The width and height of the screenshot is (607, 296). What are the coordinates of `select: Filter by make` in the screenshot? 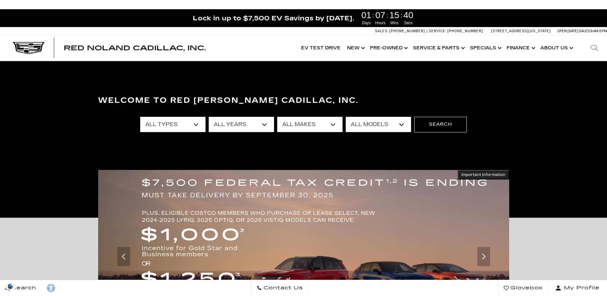 It's located at (310, 125).